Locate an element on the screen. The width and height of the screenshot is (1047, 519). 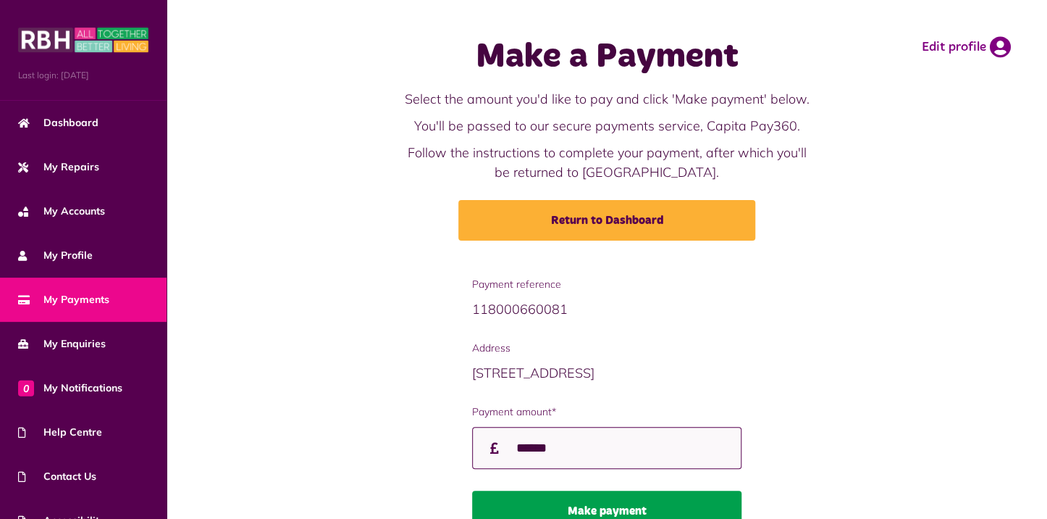
span: My Repairs is located at coordinates (59, 167).